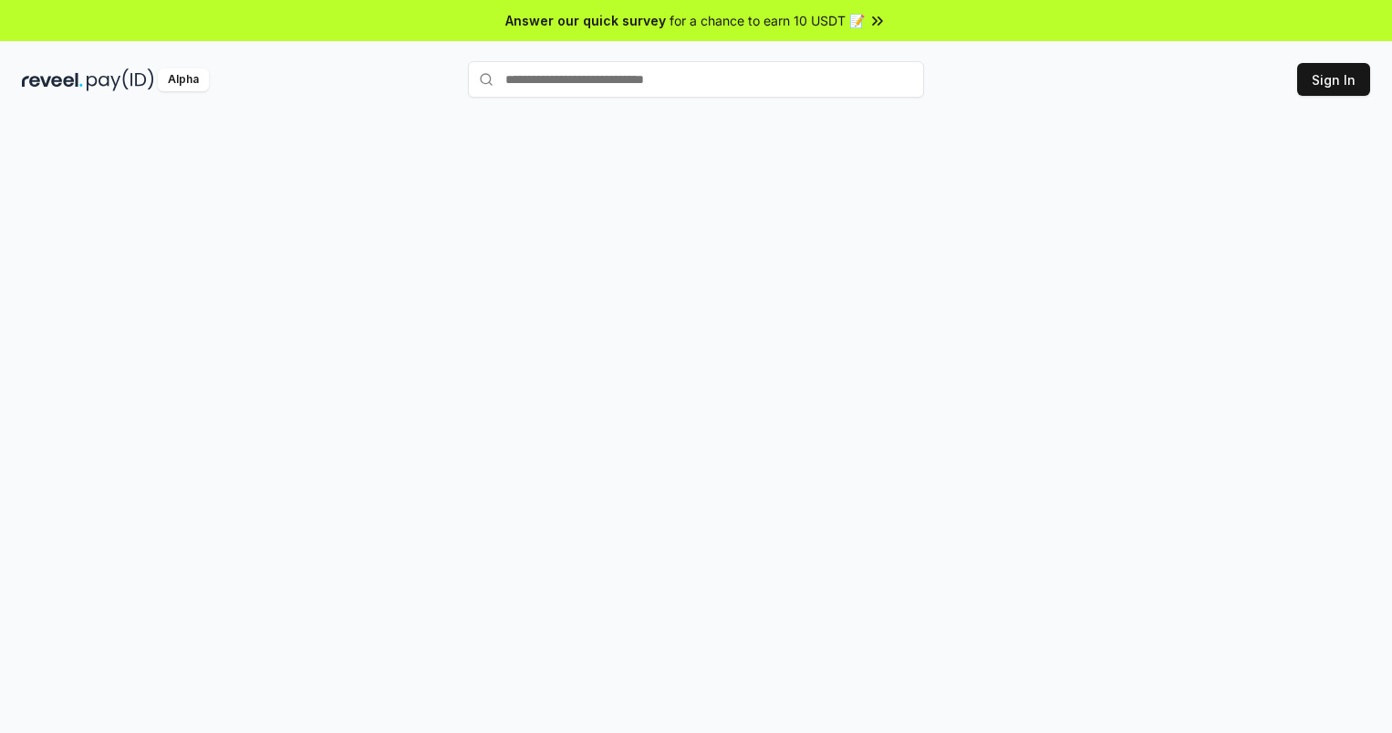 This screenshot has width=1392, height=733. Describe the element at coordinates (120, 79) in the screenshot. I see `img: pay_id` at that location.